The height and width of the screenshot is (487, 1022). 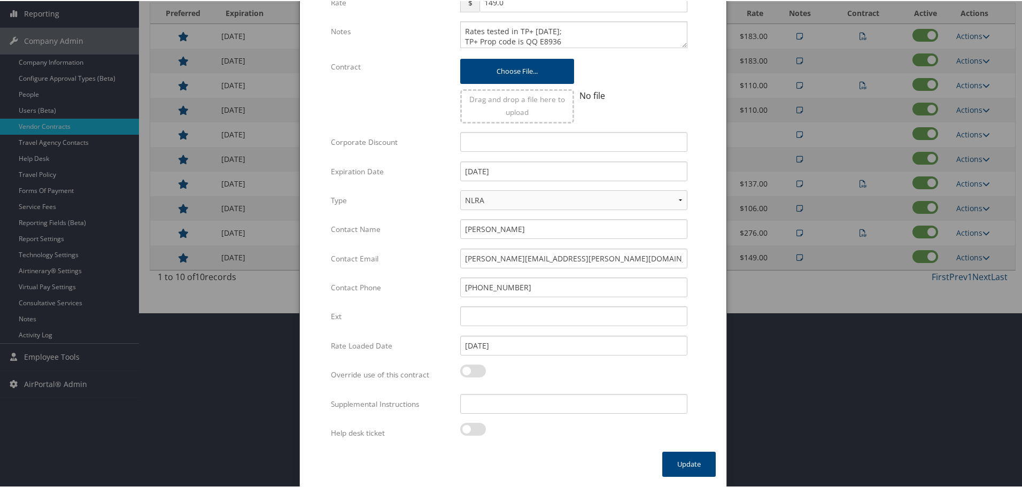 What do you see at coordinates (689, 463) in the screenshot?
I see `button: Update` at bounding box center [689, 463].